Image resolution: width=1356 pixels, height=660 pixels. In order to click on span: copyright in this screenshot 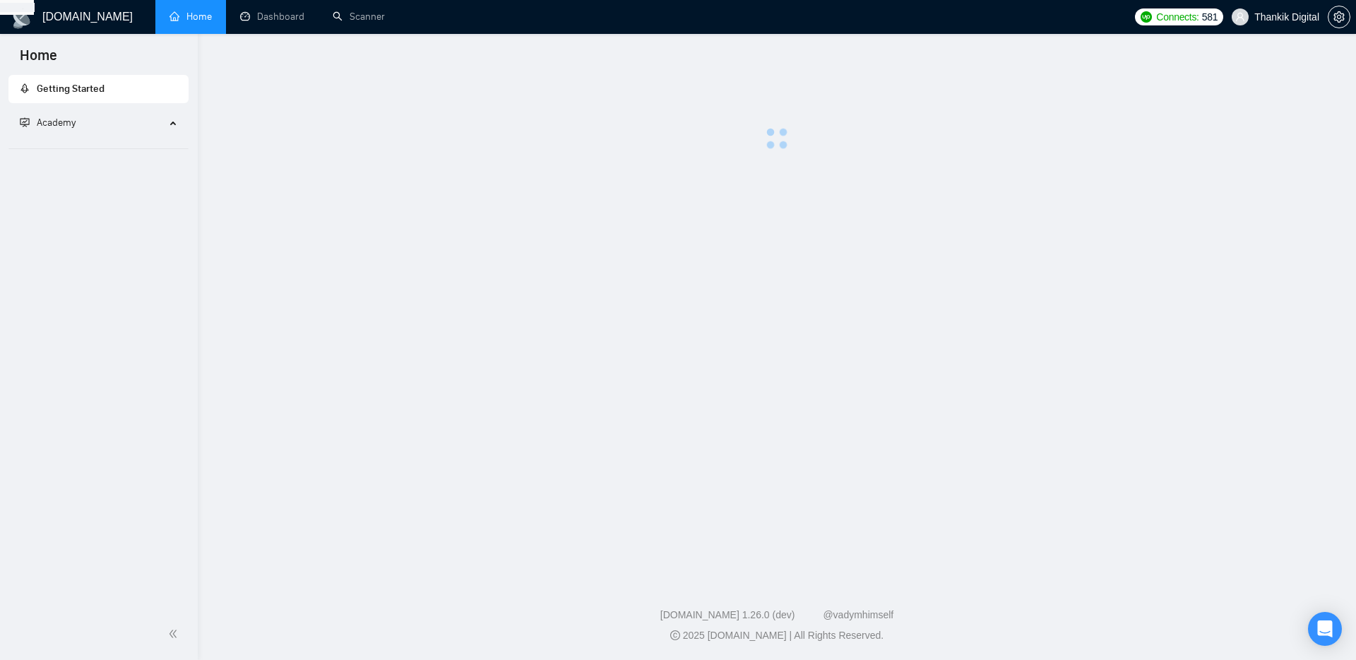, I will do `click(675, 635)`.